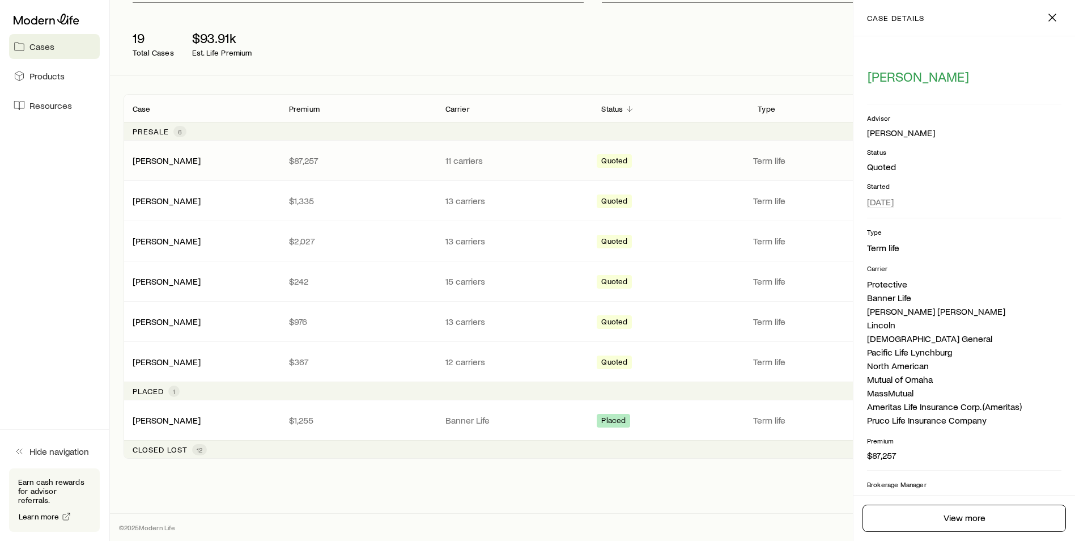  Describe the element at coordinates (964, 284) in the screenshot. I see `li: Protective` at that location.